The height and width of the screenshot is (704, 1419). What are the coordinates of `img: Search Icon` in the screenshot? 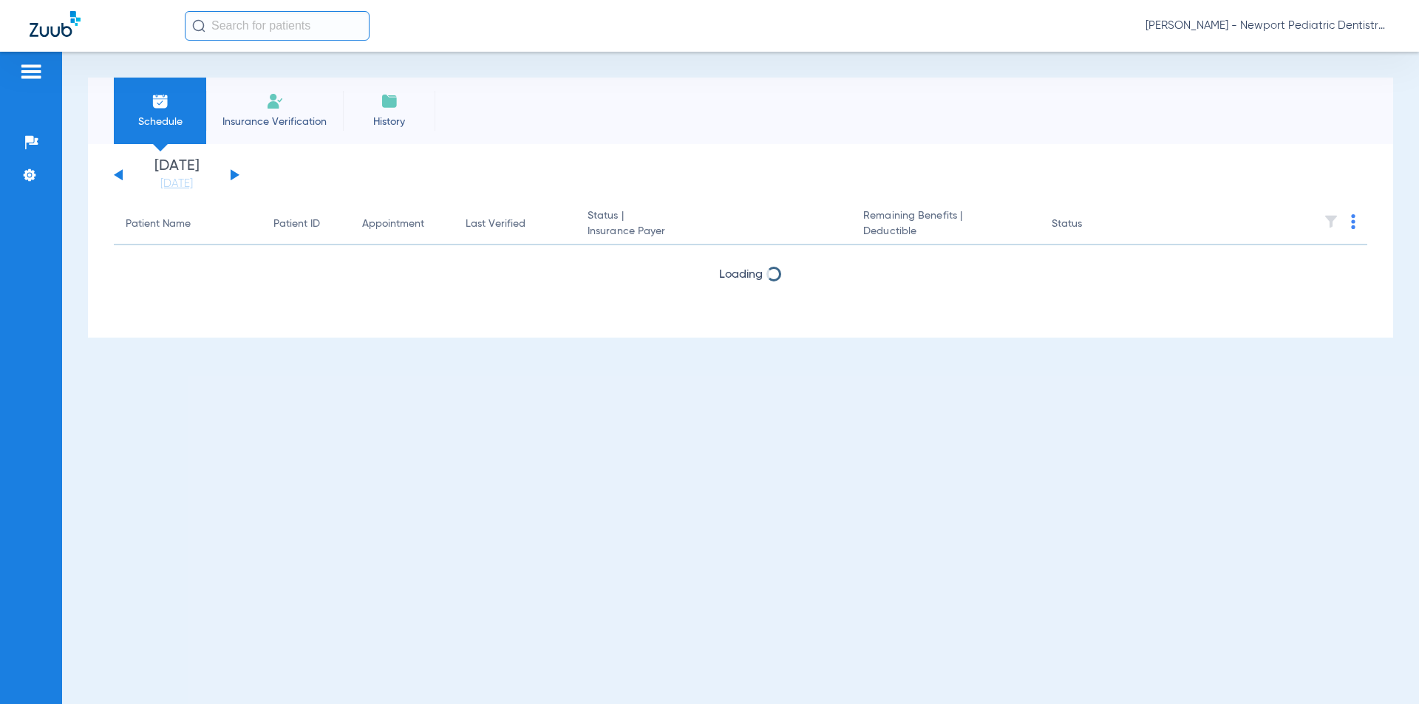 It's located at (199, 26).